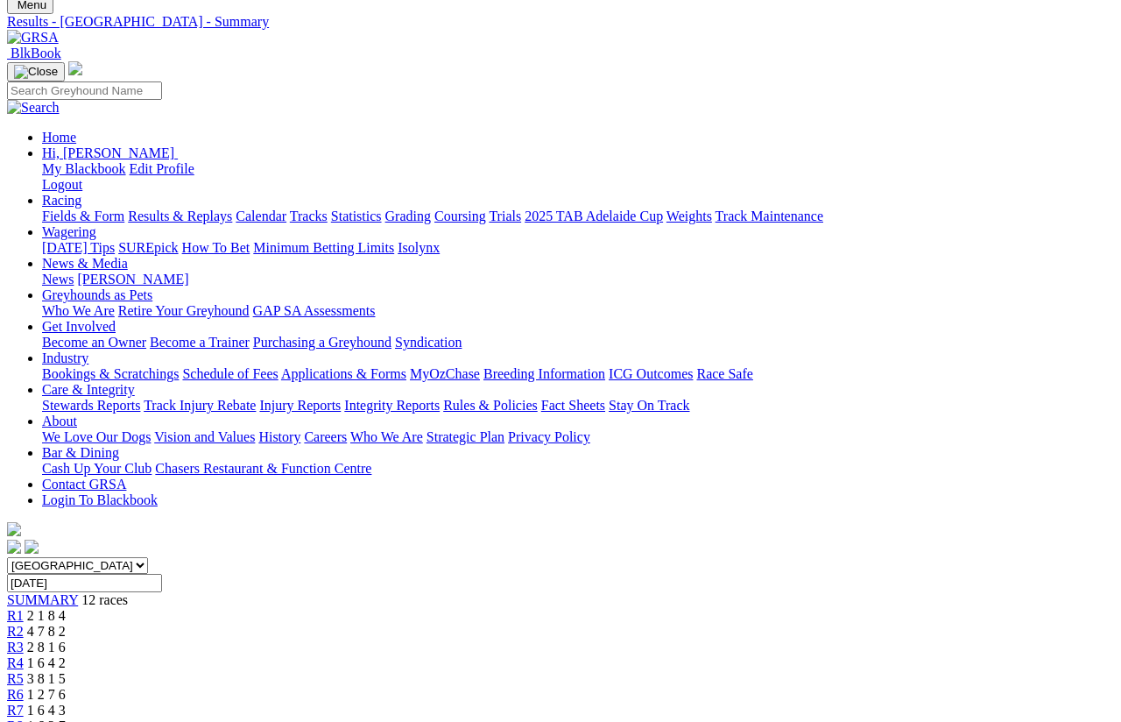 This screenshot has height=722, width=1121. Describe the element at coordinates (96, 468) in the screenshot. I see `a: Cash Up Your Club` at that location.